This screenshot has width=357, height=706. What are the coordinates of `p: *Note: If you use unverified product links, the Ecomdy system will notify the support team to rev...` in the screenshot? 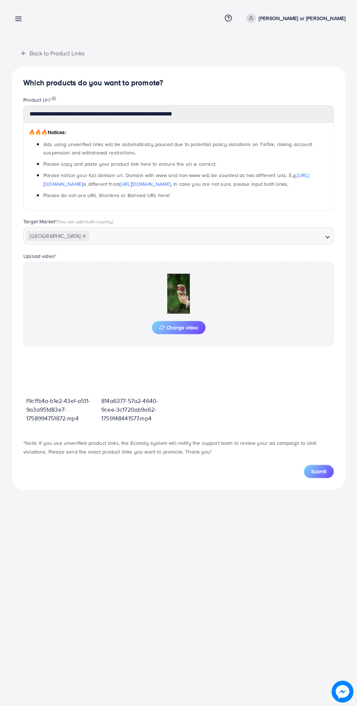 It's located at (178, 447).